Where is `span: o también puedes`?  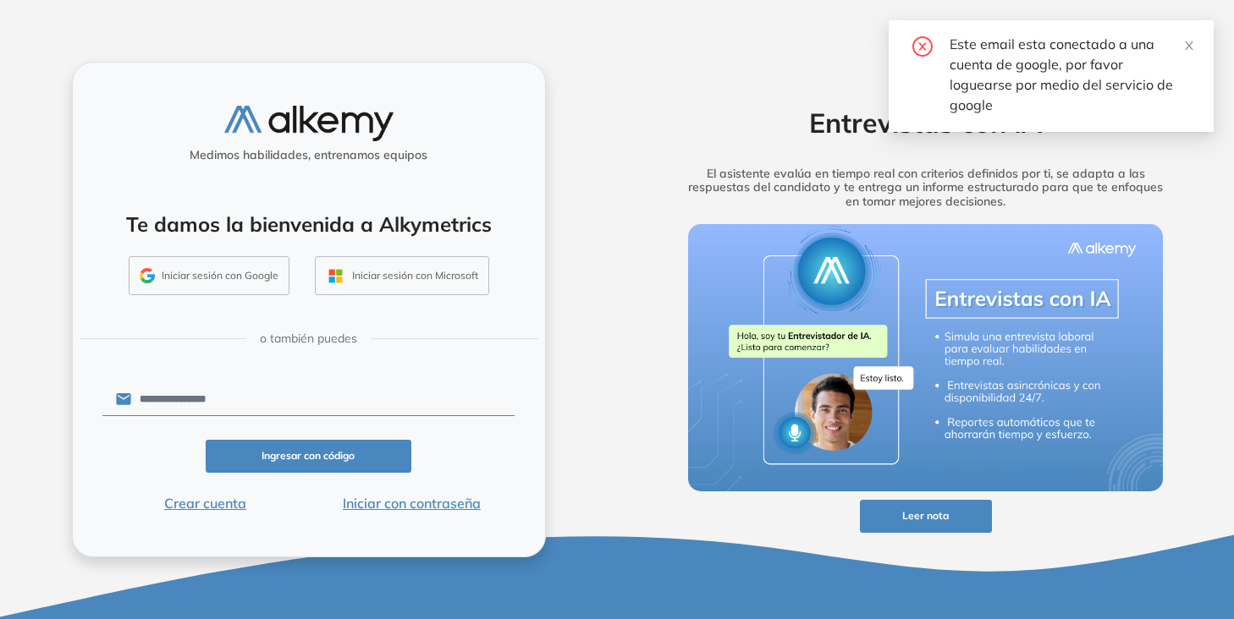
span: o también puedes is located at coordinates (308, 338).